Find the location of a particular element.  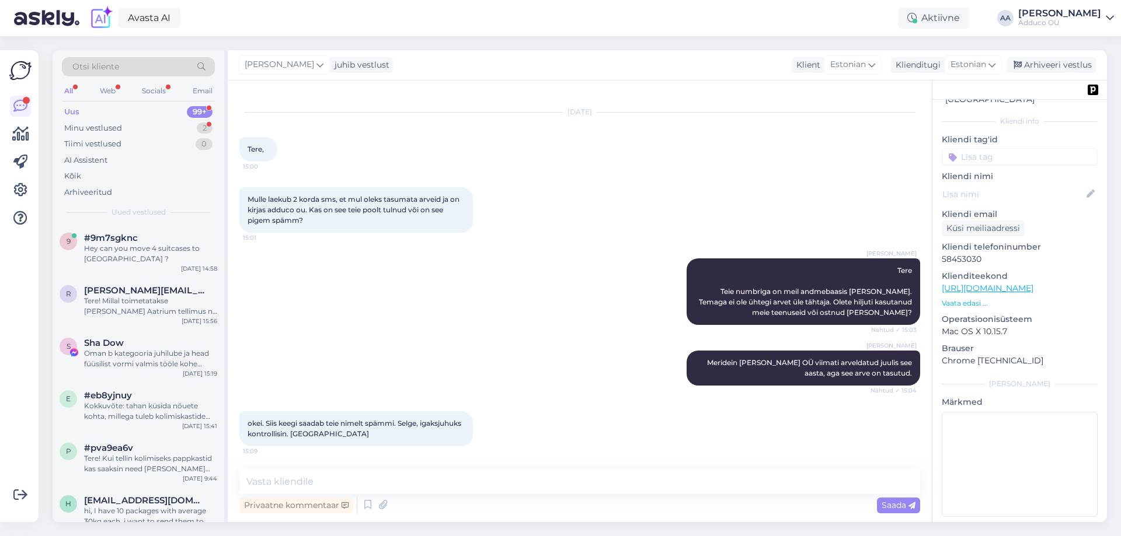

img: Askly Logo is located at coordinates (20, 71).